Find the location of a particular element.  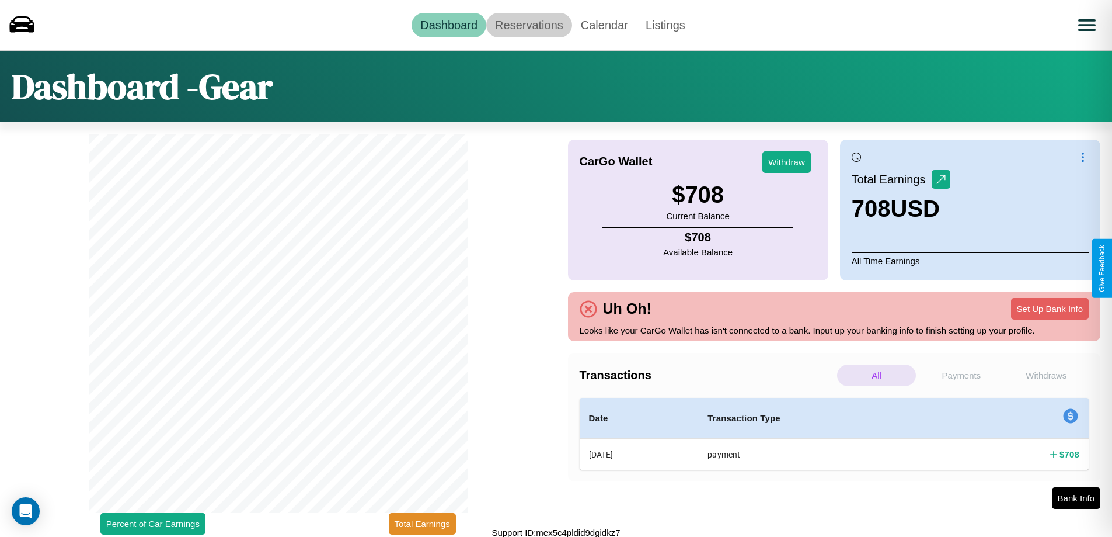

button: Withdraw is located at coordinates (787, 162).